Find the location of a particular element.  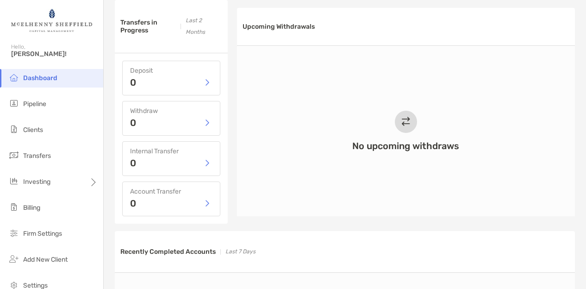

h3: Recently Completed Accounts is located at coordinates (168, 251).